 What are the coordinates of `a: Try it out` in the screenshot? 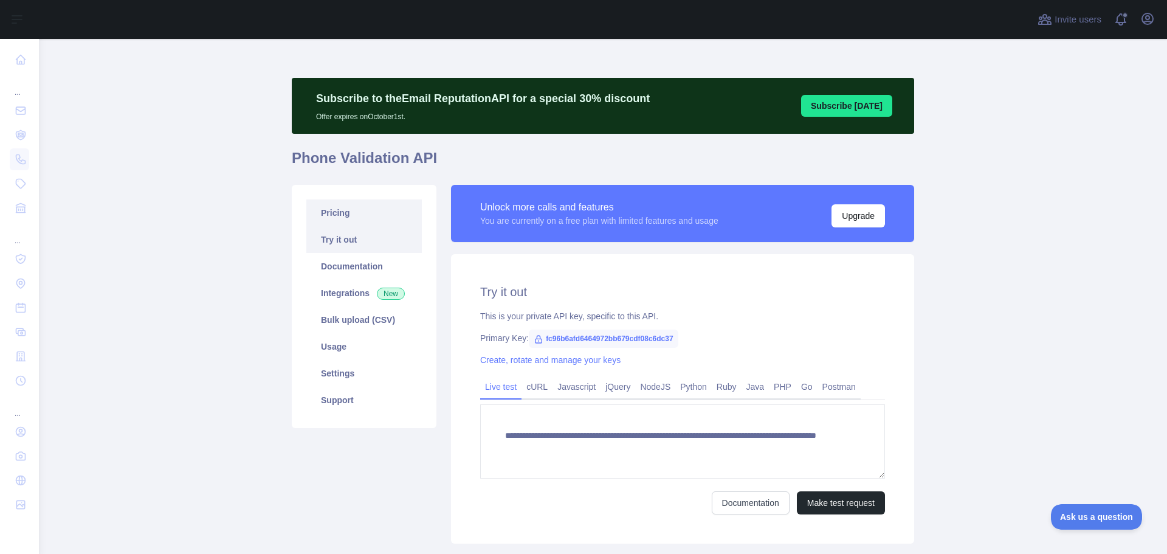 It's located at (364, 239).